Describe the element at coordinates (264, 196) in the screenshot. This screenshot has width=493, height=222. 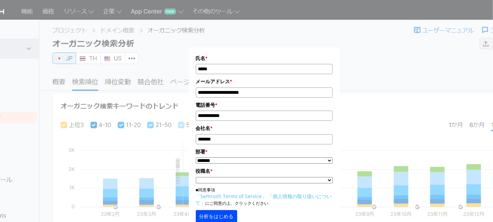
I see `p: ■同意事項 にご同意の上、クリックください` at that location.